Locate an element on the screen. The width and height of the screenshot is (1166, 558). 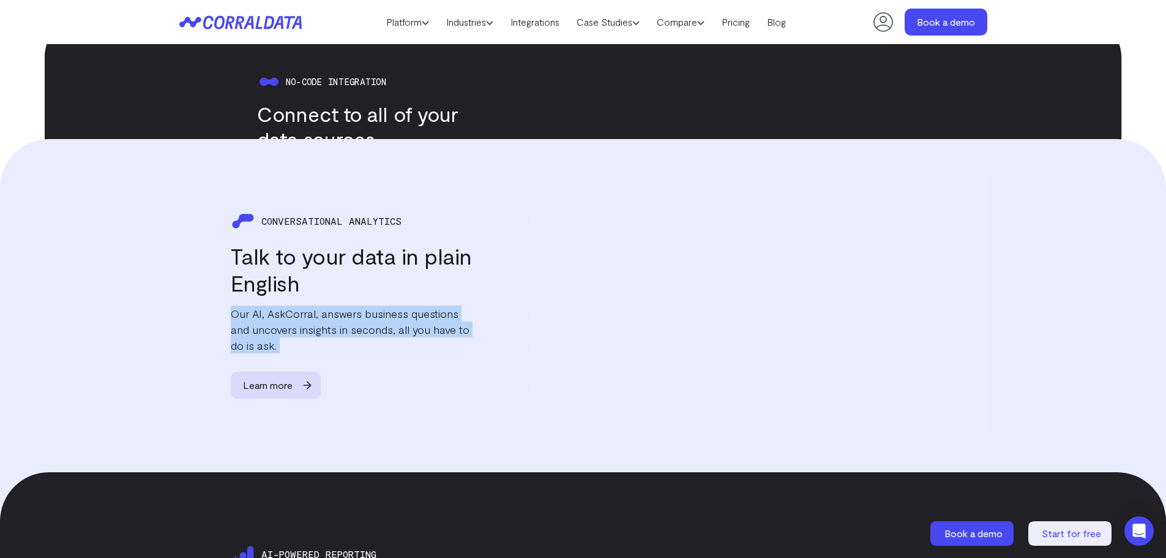
span: Book a demo is located at coordinates (973, 533).